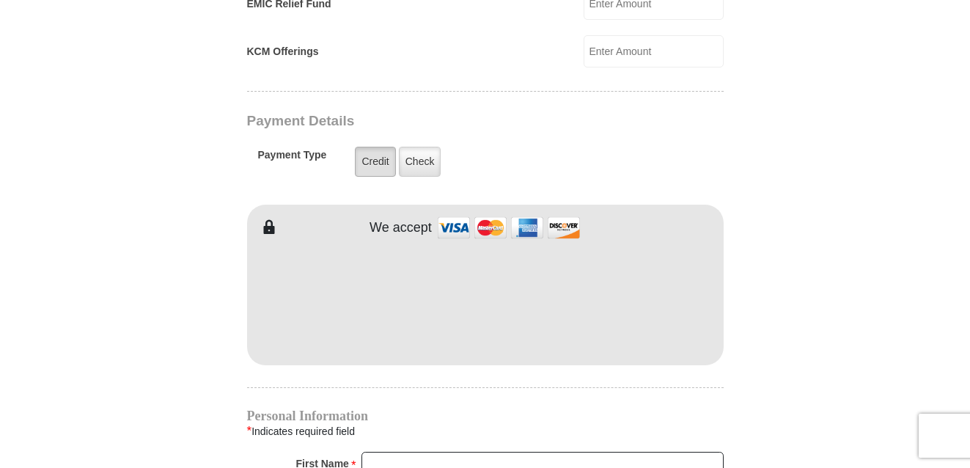 This screenshot has width=970, height=468. Describe the element at coordinates (375, 161) in the screenshot. I see `label: Credit` at that location.